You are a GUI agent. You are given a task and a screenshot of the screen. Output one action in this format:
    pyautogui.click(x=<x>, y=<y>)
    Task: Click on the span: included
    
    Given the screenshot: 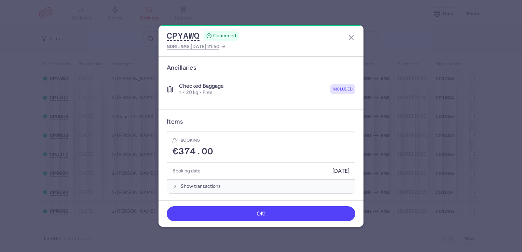 What is the action you would take?
    pyautogui.click(x=343, y=89)
    